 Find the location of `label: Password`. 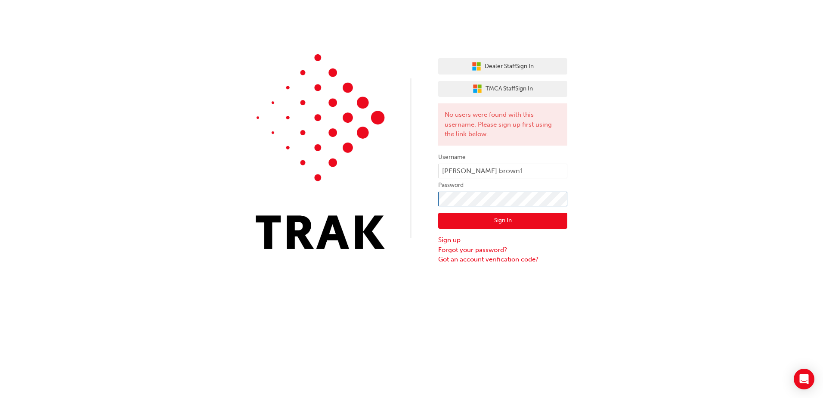

label: Password is located at coordinates (503, 185).